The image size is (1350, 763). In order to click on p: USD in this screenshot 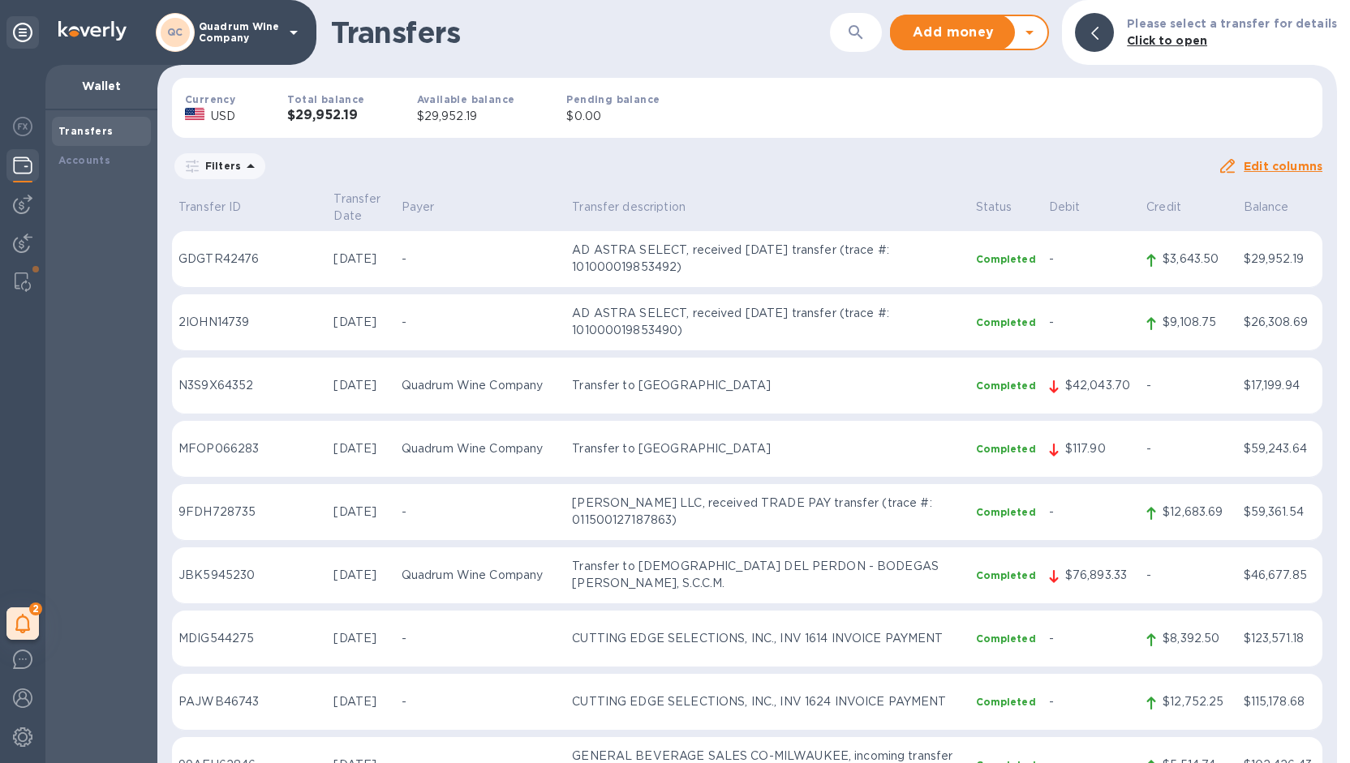, I will do `click(223, 116)`.